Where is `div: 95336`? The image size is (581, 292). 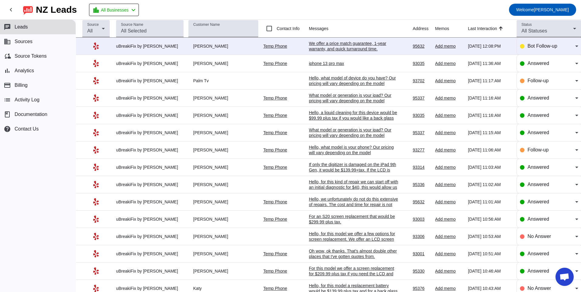 div: 95336 is located at coordinates (421, 185).